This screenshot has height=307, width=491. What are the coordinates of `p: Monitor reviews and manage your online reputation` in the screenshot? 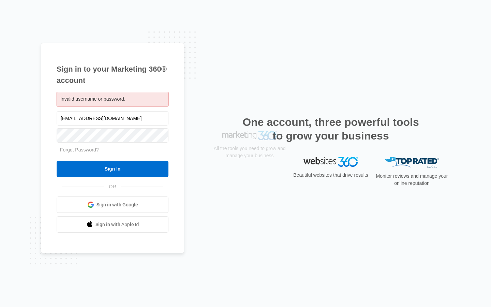 It's located at (412, 180).